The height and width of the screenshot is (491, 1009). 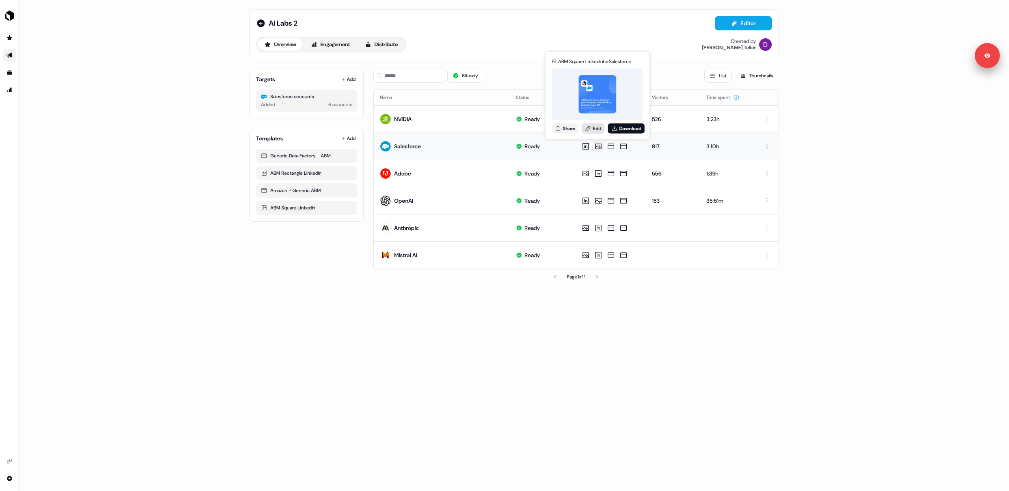 What do you see at coordinates (626, 128) in the screenshot?
I see `button: Download` at bounding box center [626, 128].